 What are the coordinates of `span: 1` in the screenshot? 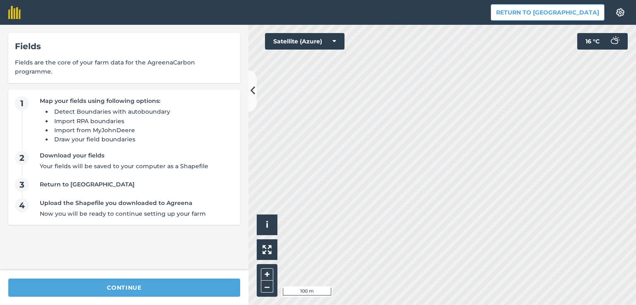 It's located at (22, 103).